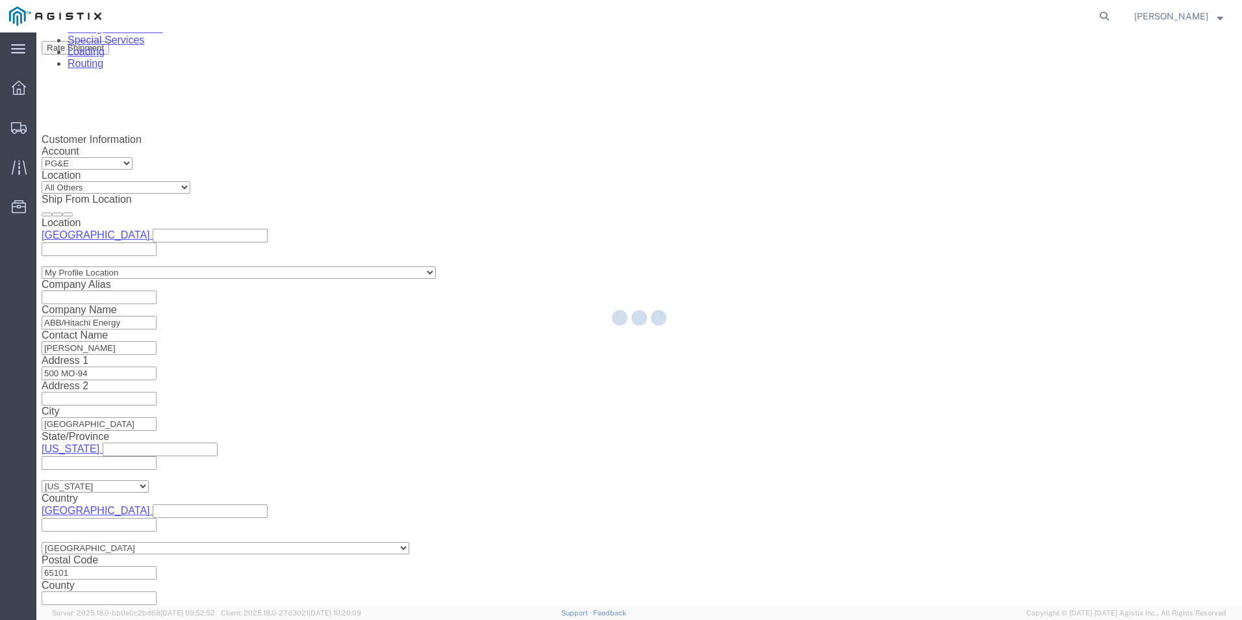  What do you see at coordinates (55, 16) in the screenshot?
I see `img: logo` at bounding box center [55, 16].